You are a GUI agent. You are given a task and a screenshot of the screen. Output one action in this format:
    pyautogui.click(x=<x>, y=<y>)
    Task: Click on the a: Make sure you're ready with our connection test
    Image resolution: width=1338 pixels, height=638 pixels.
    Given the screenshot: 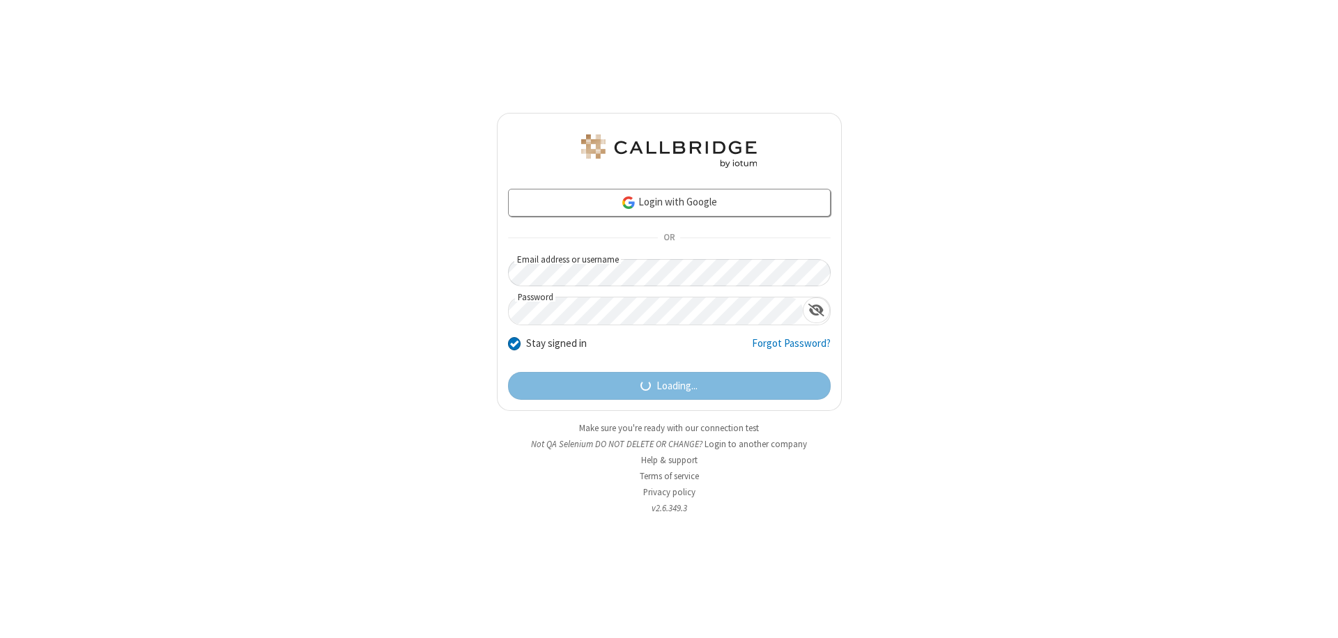 What is the action you would take?
    pyautogui.click(x=669, y=428)
    